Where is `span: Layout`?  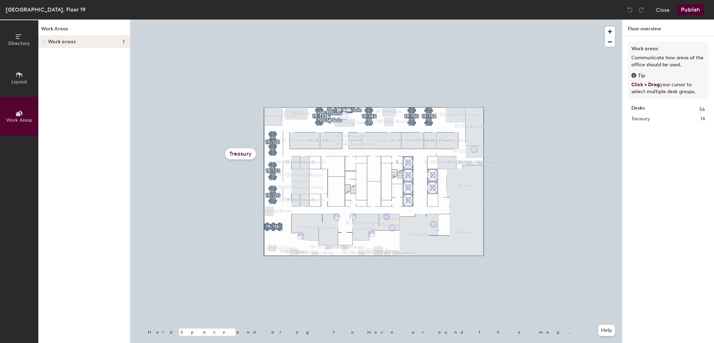
span: Layout is located at coordinates (19, 82).